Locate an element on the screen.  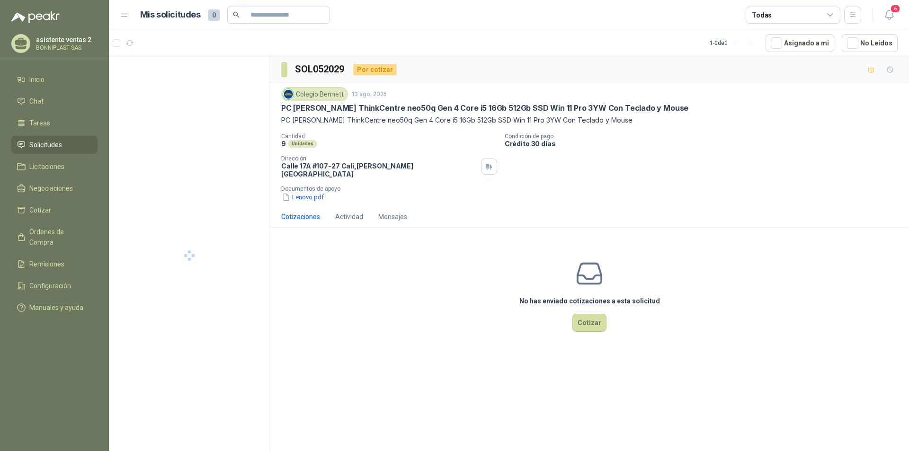
span: Cotizar is located at coordinates (40, 210).